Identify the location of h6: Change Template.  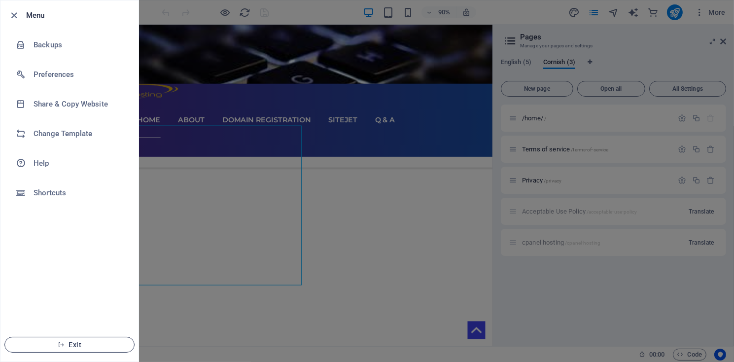
(79, 134).